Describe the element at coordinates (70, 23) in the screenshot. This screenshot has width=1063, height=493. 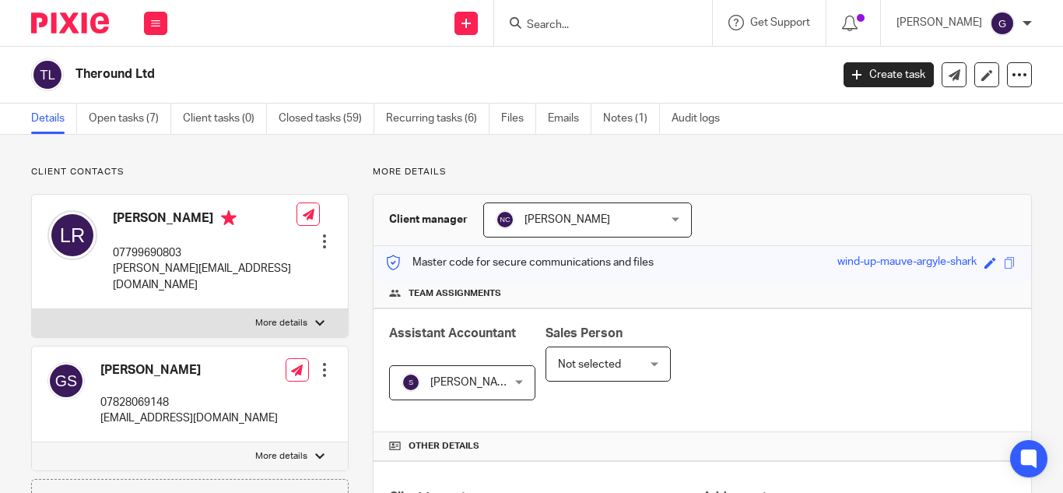
I see `img: Pixie` at that location.